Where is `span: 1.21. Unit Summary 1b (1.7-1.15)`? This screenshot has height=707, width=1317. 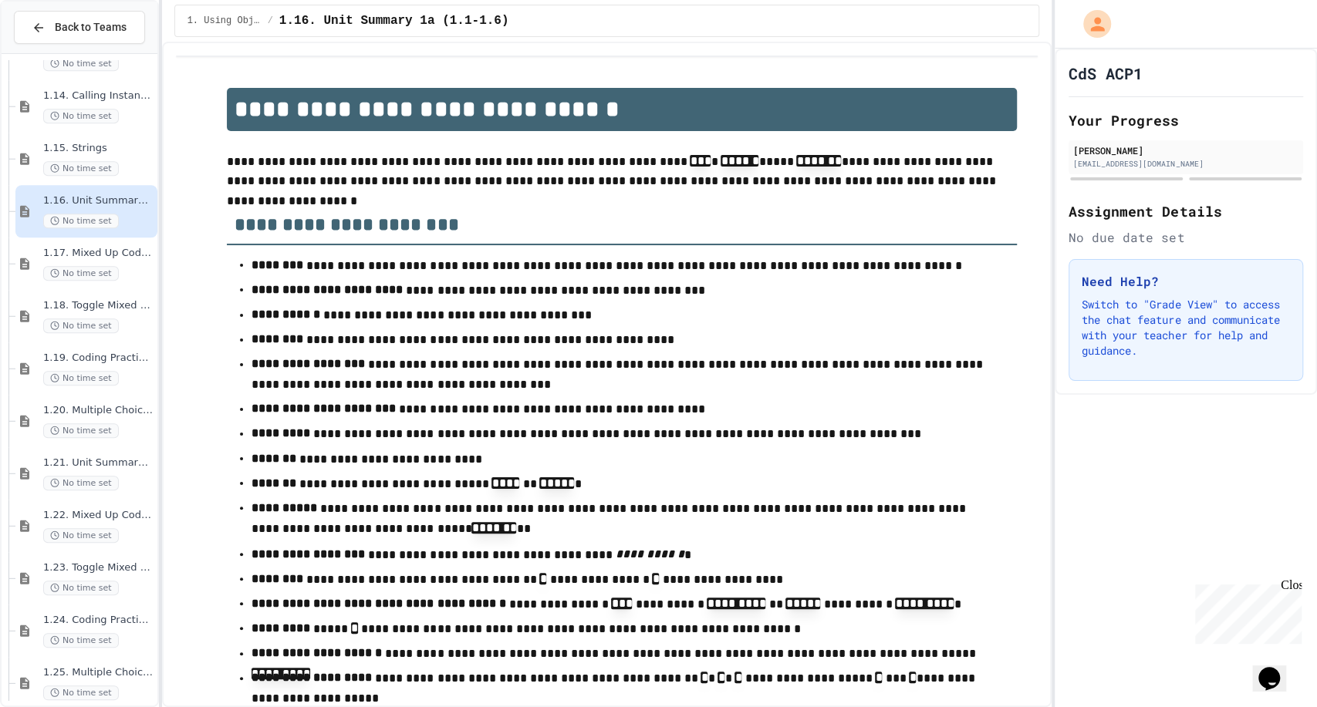
span: 1.21. Unit Summary 1b (1.7-1.15) is located at coordinates (99, 463).